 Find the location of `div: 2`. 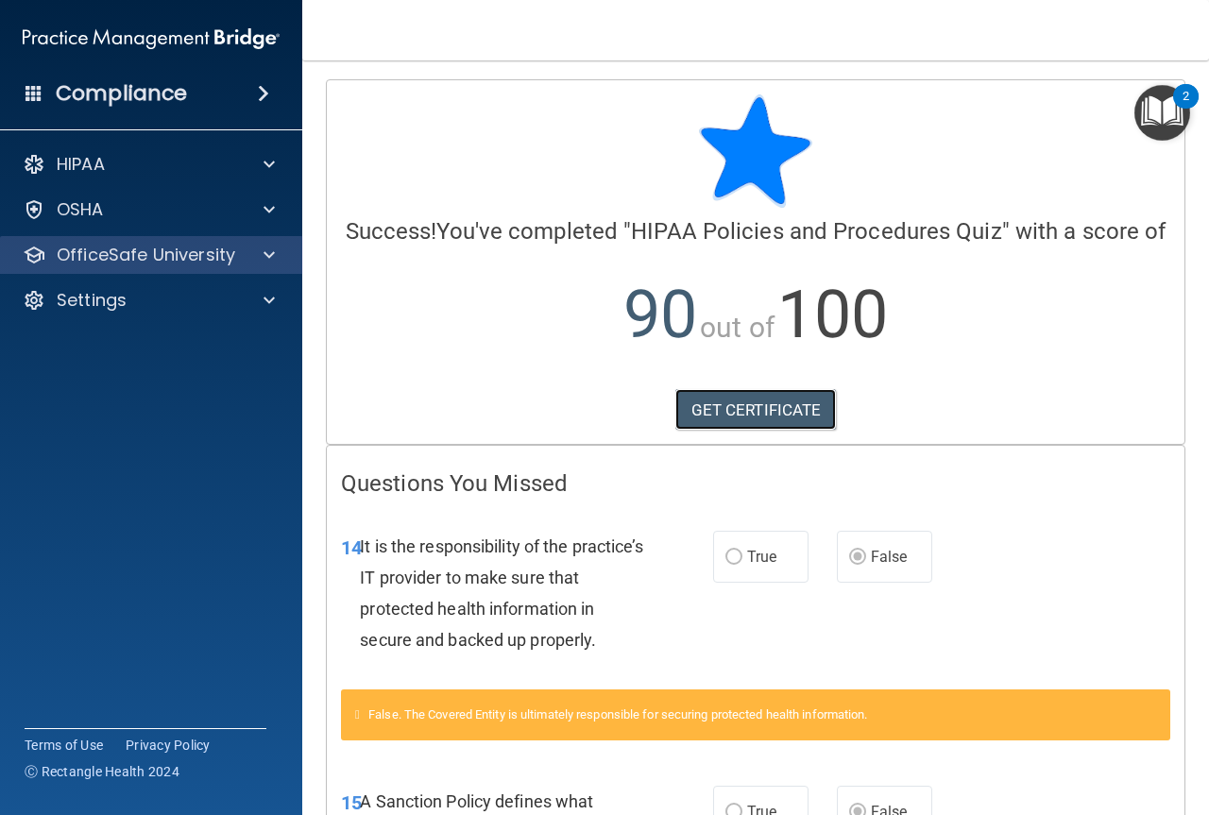

div: 2 is located at coordinates (1185, 109).